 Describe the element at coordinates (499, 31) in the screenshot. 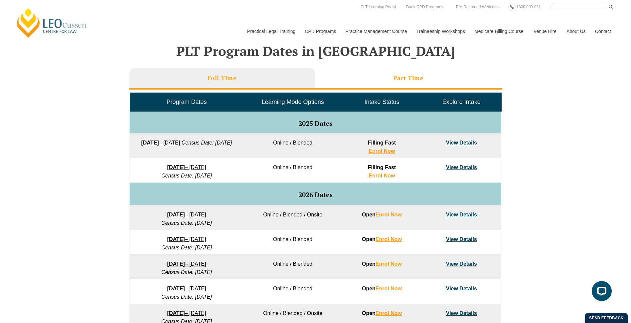

I see `a: Medicare Billing Course` at that location.